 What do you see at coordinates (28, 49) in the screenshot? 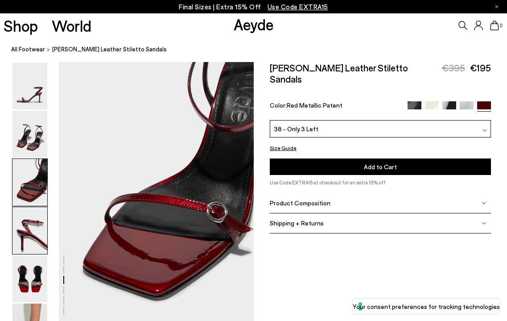
I see `a: All Footwear` at bounding box center [28, 49].